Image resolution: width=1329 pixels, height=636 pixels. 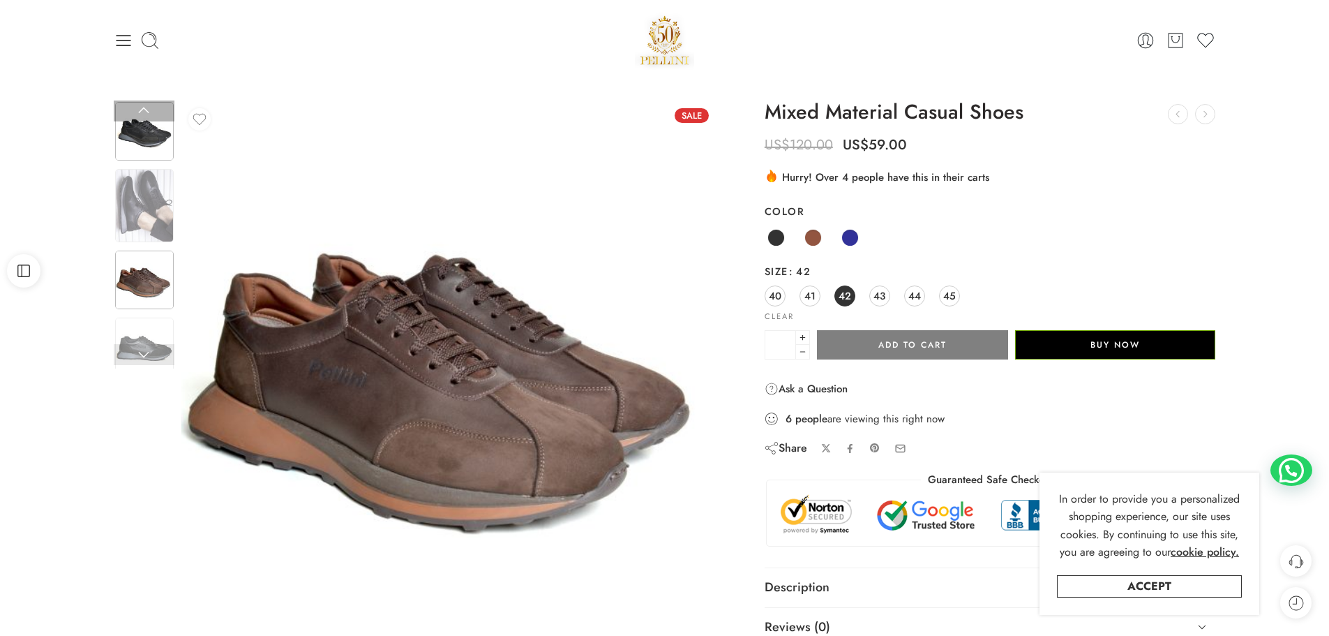 I want to click on h1: Mixed Material Casual Shoes, so click(x=990, y=112).